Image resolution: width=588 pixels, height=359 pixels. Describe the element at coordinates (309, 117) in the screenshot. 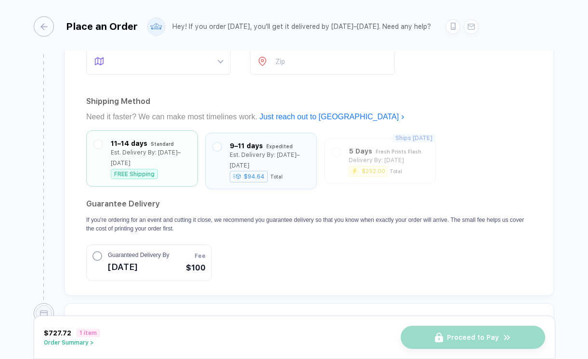

I see `div: Need it faster? We can make most timelines work.` at that location.